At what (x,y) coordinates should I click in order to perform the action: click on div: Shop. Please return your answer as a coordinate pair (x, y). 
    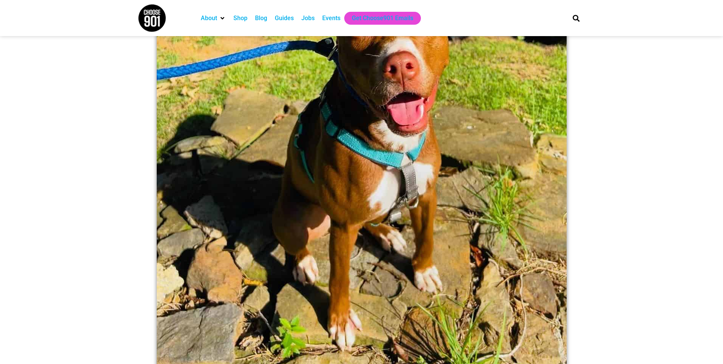
    Looking at the image, I should click on (240, 18).